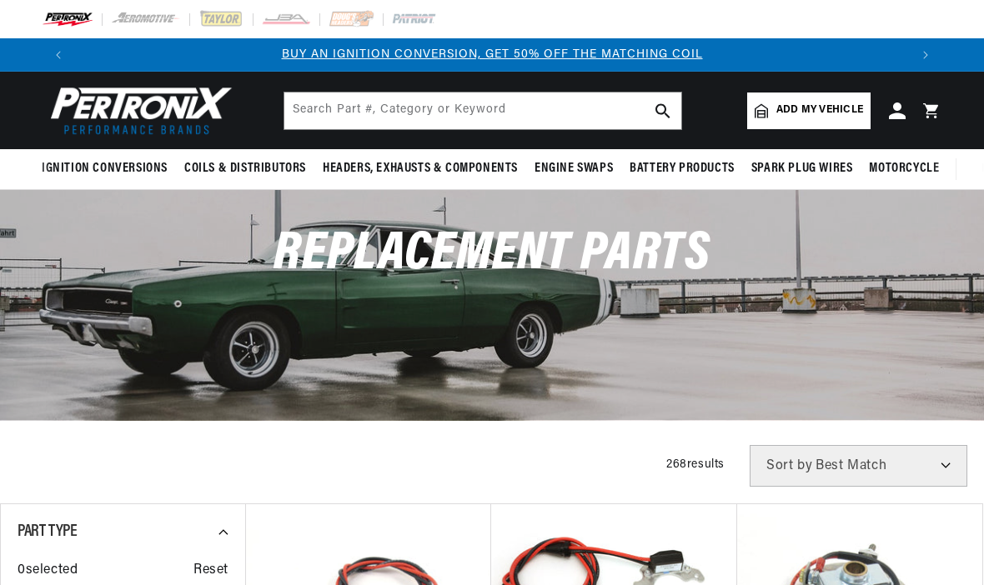 The height and width of the screenshot is (585, 984). I want to click on div: Announcement, so click(492, 55).